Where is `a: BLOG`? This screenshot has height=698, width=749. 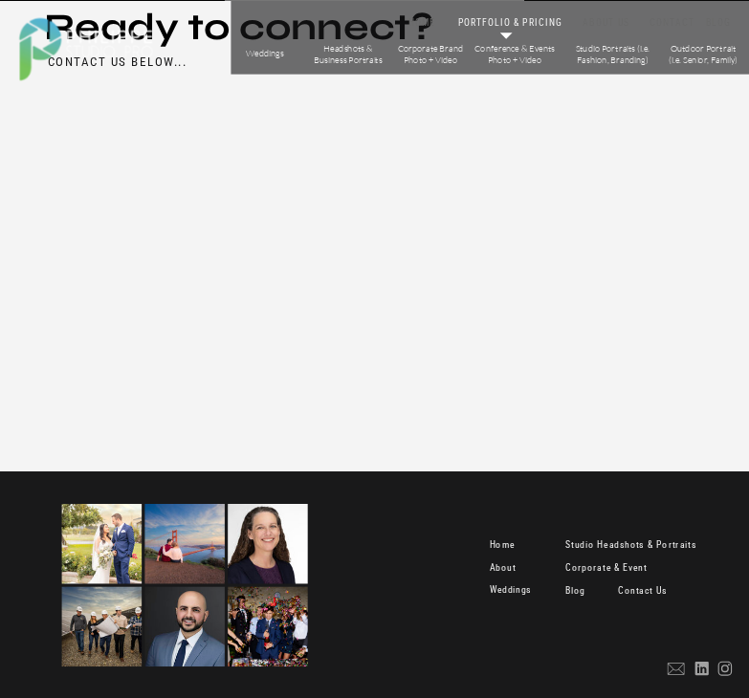 a: BLOG is located at coordinates (718, 23).